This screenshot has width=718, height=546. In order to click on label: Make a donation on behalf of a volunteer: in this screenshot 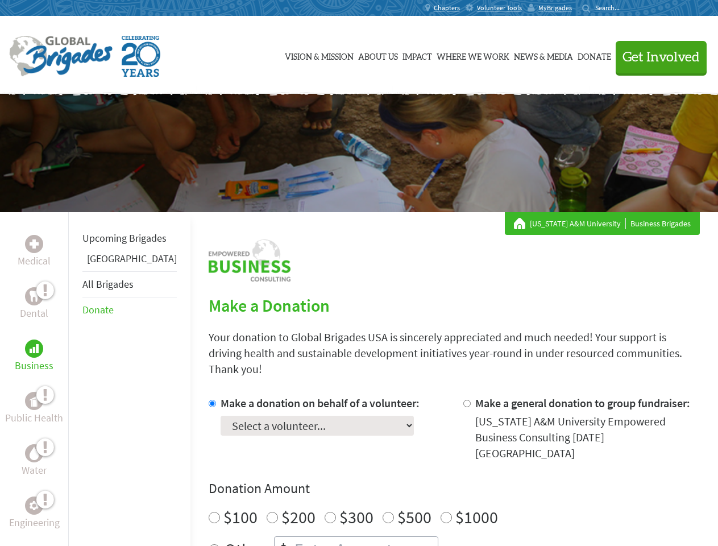, I will do `click(320, 403)`.